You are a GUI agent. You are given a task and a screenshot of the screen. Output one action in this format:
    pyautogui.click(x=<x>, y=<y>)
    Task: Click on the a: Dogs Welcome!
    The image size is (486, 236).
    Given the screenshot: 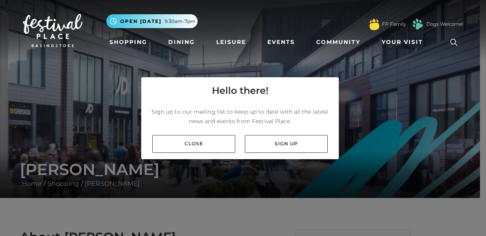 What is the action you would take?
    pyautogui.click(x=444, y=24)
    